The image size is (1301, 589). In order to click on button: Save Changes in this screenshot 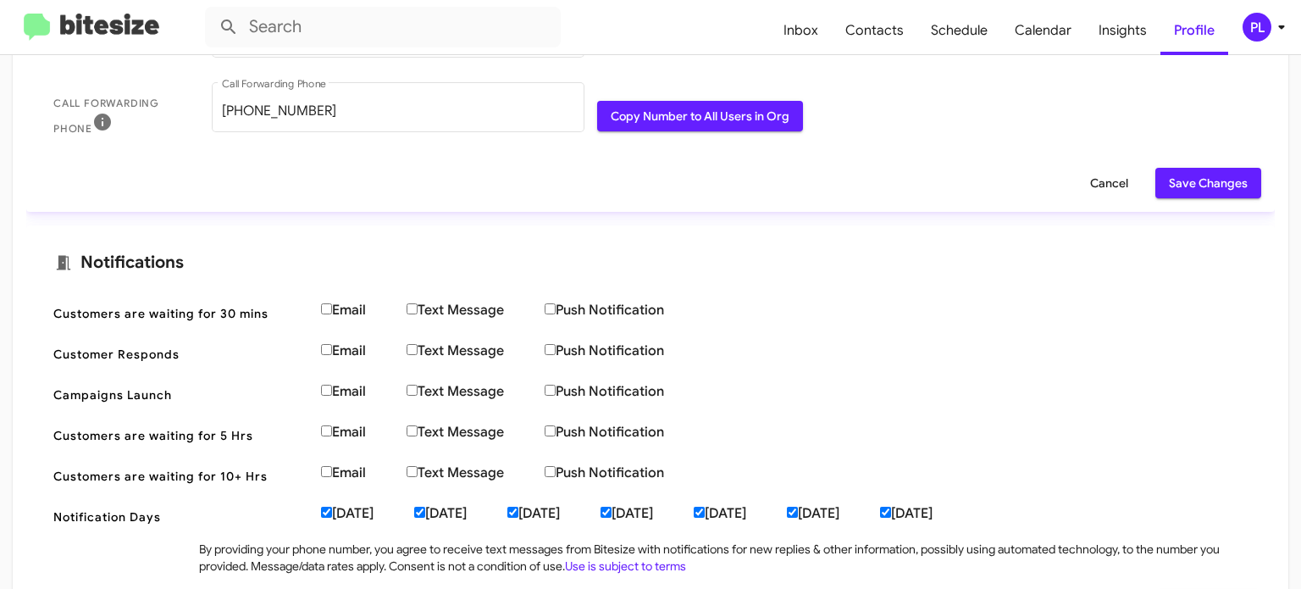, I will do `click(1208, 183)`.